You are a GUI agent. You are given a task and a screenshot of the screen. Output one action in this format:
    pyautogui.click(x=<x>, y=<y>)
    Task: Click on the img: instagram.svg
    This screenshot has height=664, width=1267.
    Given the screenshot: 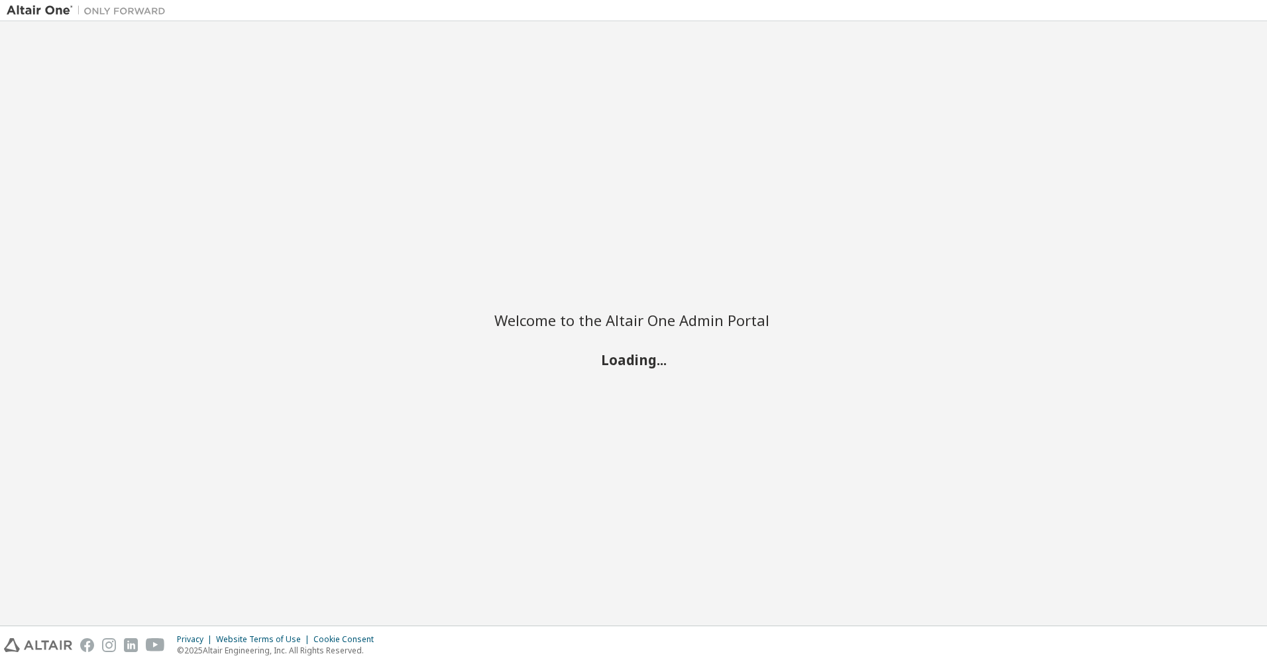 What is the action you would take?
    pyautogui.click(x=109, y=645)
    